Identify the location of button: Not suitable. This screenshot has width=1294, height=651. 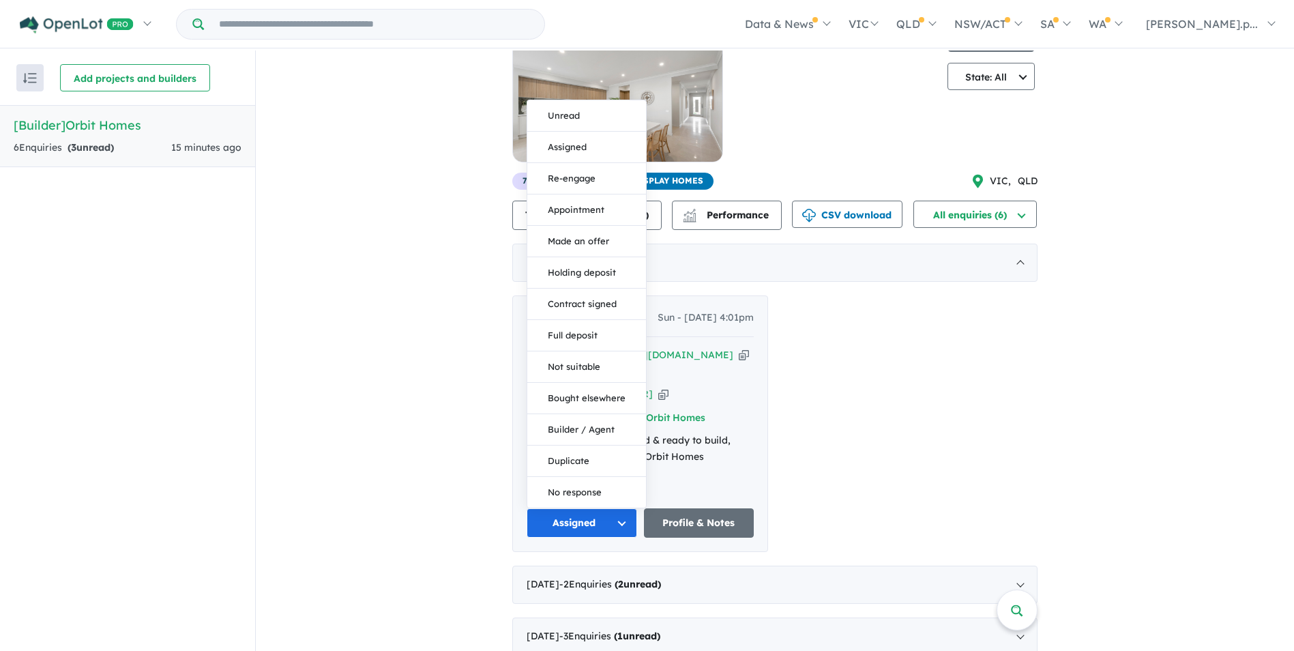
(587, 367).